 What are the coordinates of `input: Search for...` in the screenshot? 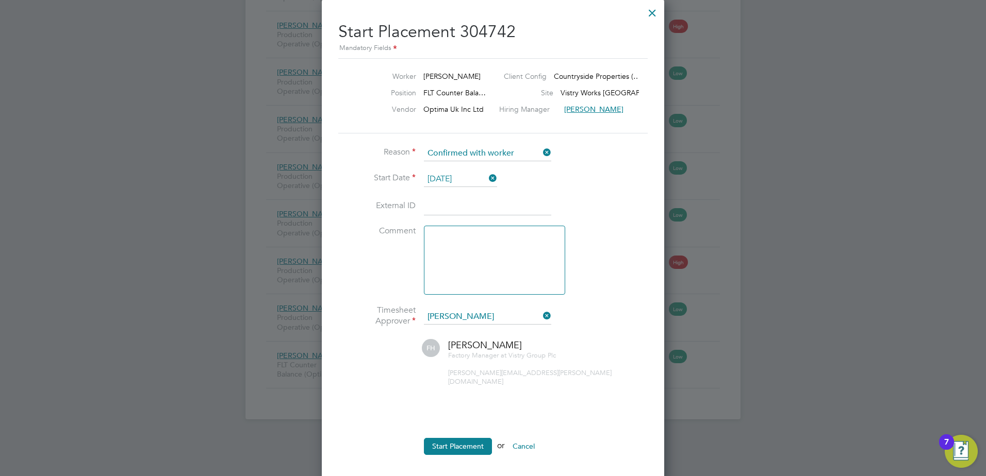 It's located at (487, 317).